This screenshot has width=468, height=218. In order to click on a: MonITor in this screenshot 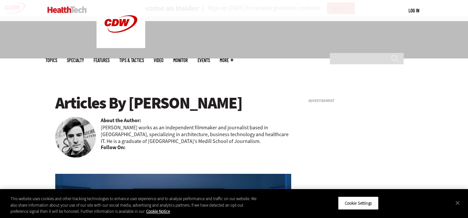, I will do `click(180, 60)`.